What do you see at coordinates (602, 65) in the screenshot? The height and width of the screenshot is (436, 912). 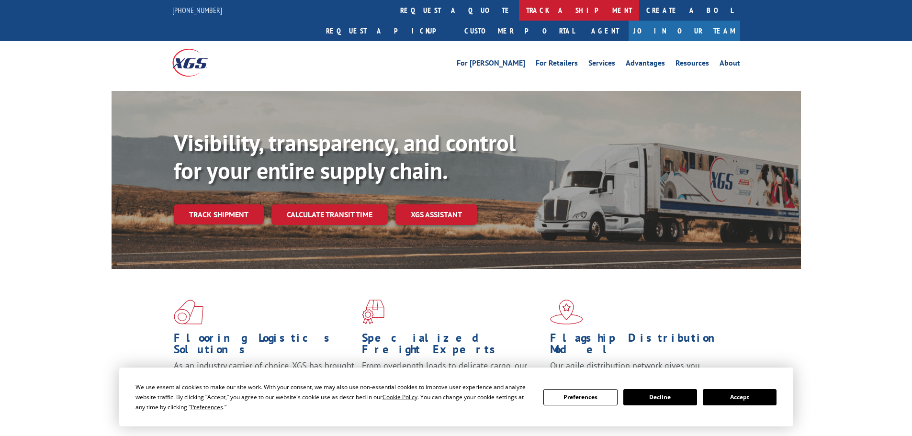 I see `a: Services` at bounding box center [602, 65].